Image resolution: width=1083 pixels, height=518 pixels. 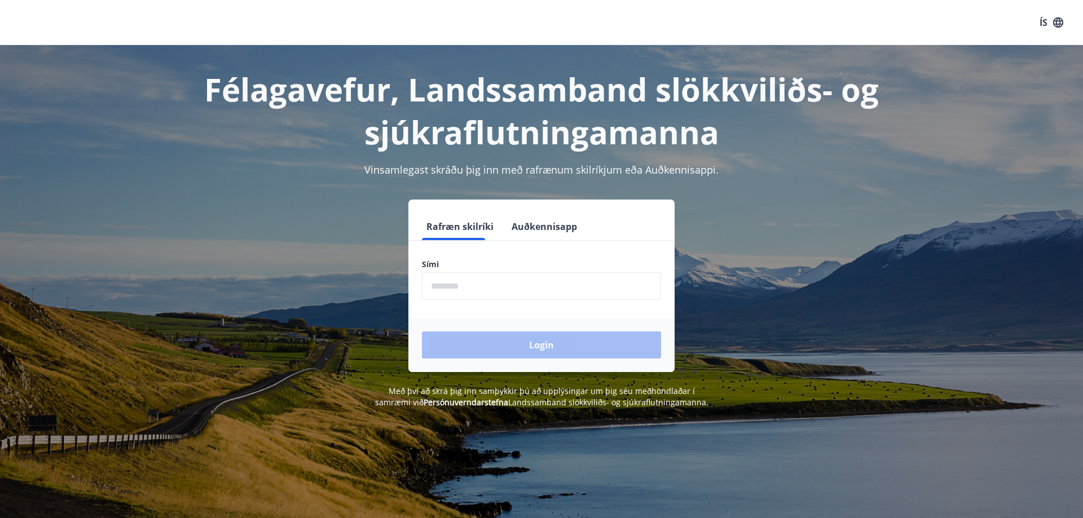 I want to click on button: Rafræn skilríki, so click(x=460, y=227).